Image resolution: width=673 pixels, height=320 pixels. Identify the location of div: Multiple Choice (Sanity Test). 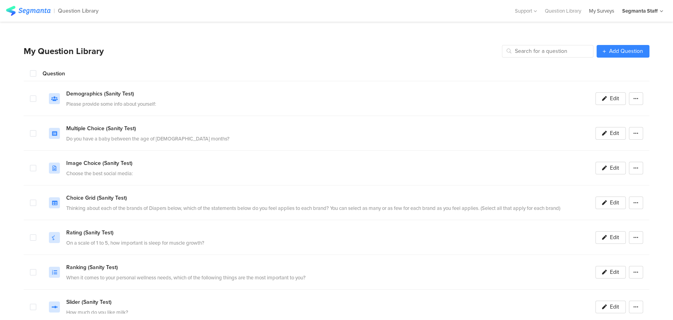
(148, 128).